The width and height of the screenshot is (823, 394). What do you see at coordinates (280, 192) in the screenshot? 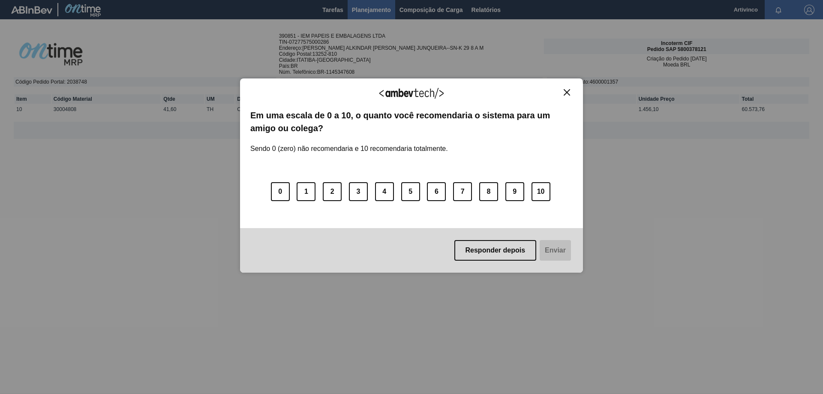
I see `button: 0` at bounding box center [280, 192].